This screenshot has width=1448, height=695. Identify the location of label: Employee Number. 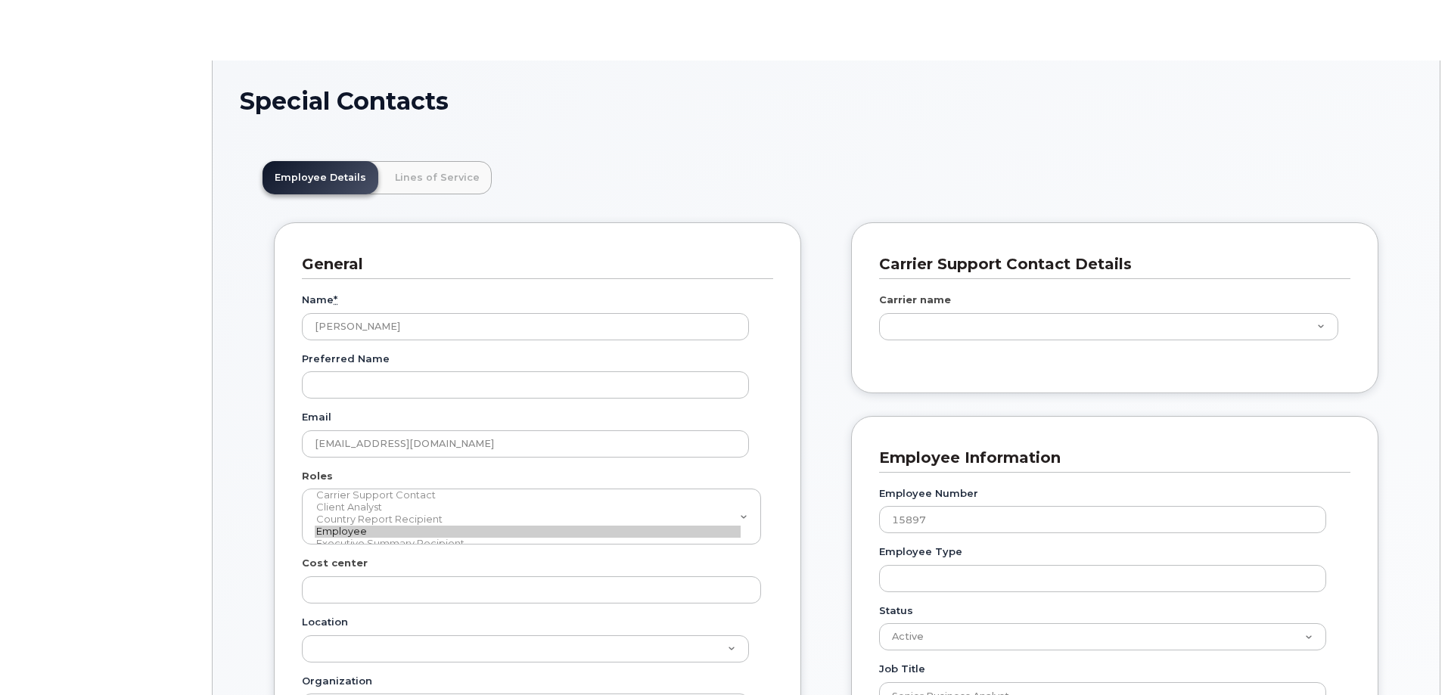
(929, 493).